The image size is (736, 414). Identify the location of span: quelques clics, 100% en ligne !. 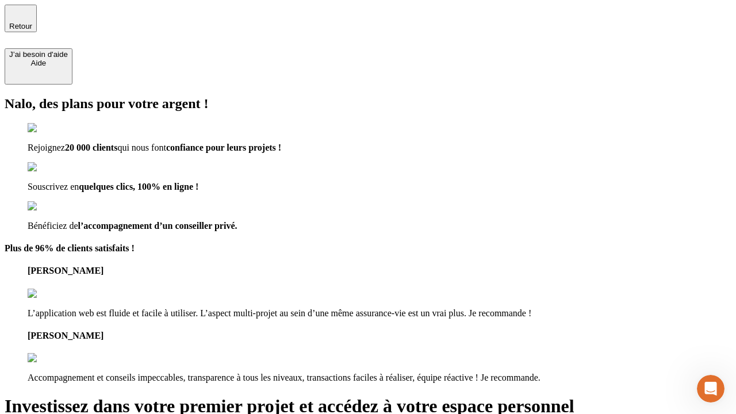
(139, 186).